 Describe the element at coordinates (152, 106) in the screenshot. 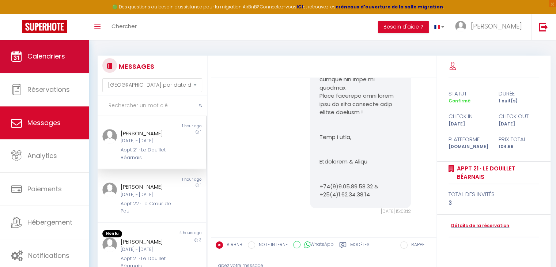

I see `input: Rechercher un mot clé` at that location.